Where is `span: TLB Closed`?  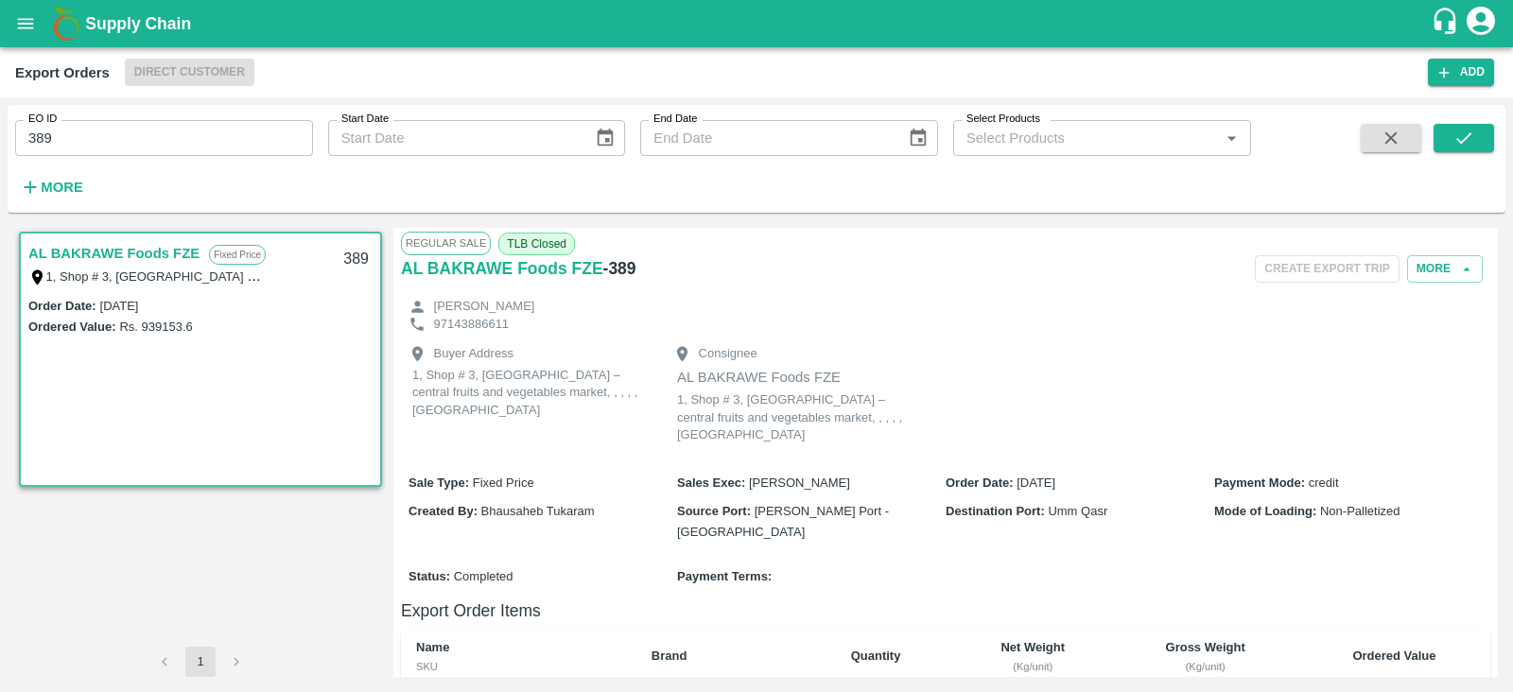 span: TLB Closed is located at coordinates (536, 244).